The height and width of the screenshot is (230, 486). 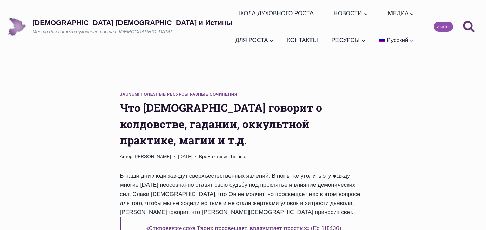 I want to click on a: Полезные ресурсы, so click(x=165, y=94).